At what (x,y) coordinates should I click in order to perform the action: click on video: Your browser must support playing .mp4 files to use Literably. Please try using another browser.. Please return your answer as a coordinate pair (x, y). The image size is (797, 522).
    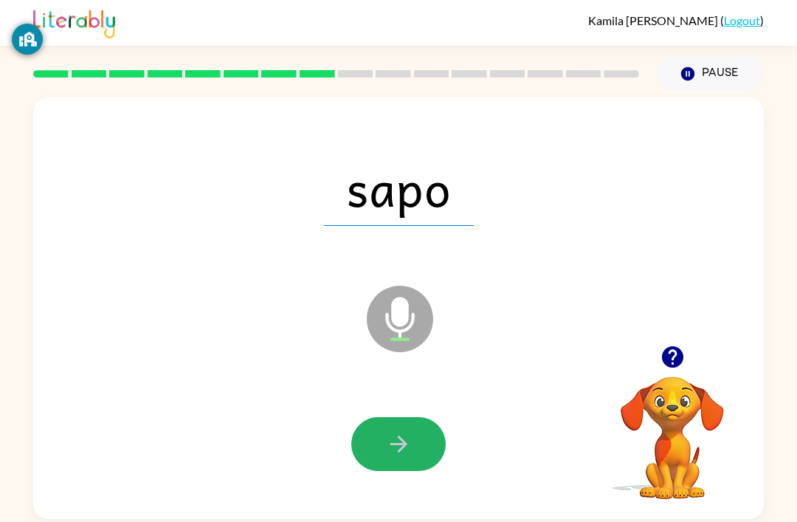
    Looking at the image, I should click on (672, 427).